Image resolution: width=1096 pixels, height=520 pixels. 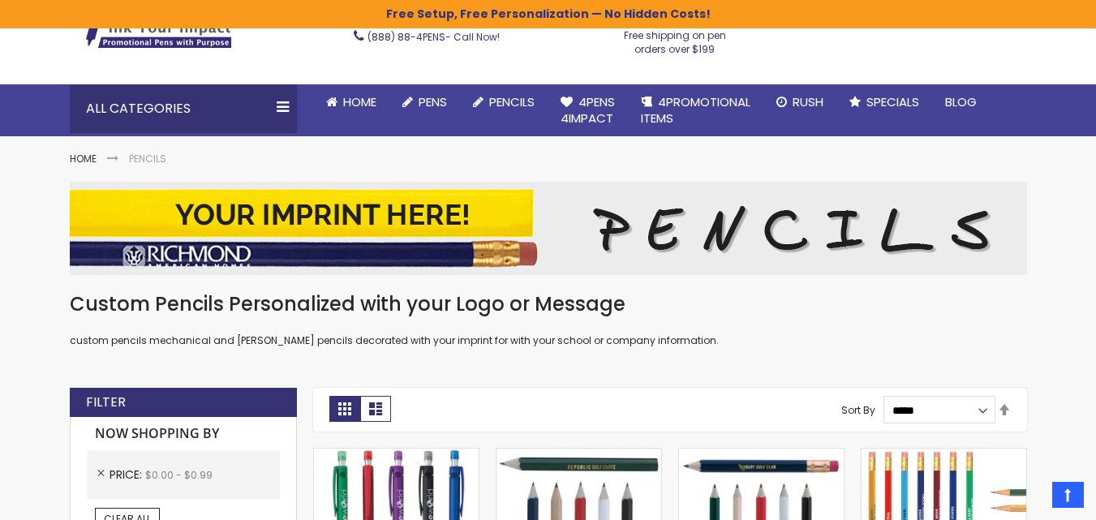 What do you see at coordinates (761, 454) in the screenshot?
I see `a: Hex Golf Promo Pencil with Eraser` at bounding box center [761, 454].